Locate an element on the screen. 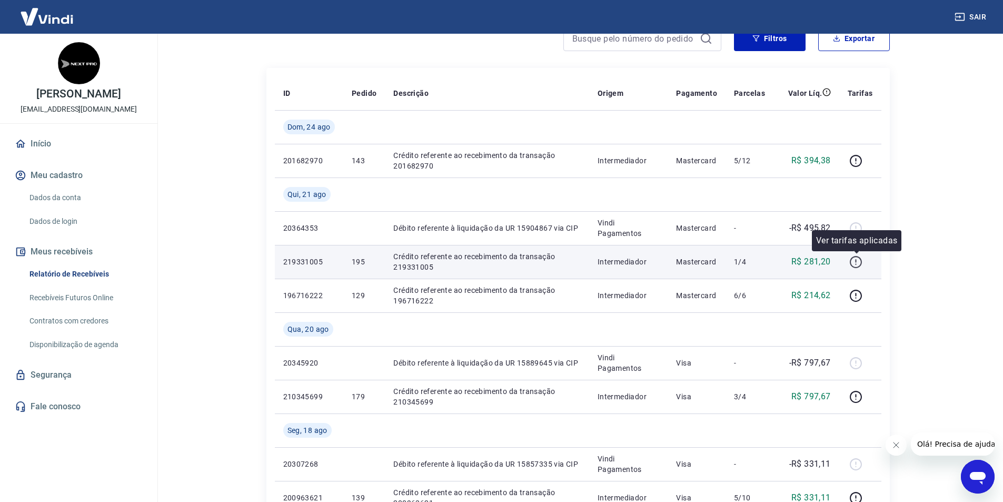 The width and height of the screenshot is (1003, 502). p: Pedido is located at coordinates (364, 93).